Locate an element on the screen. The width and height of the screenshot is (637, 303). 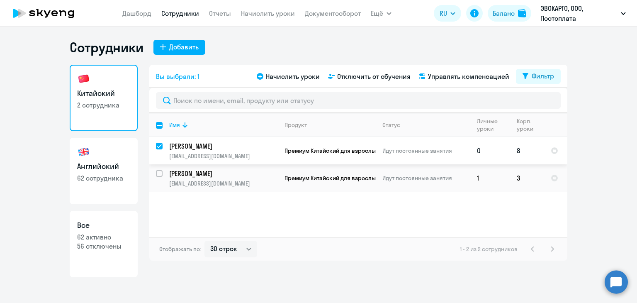
span: Вы выбрали: 1 is located at coordinates (177, 76).